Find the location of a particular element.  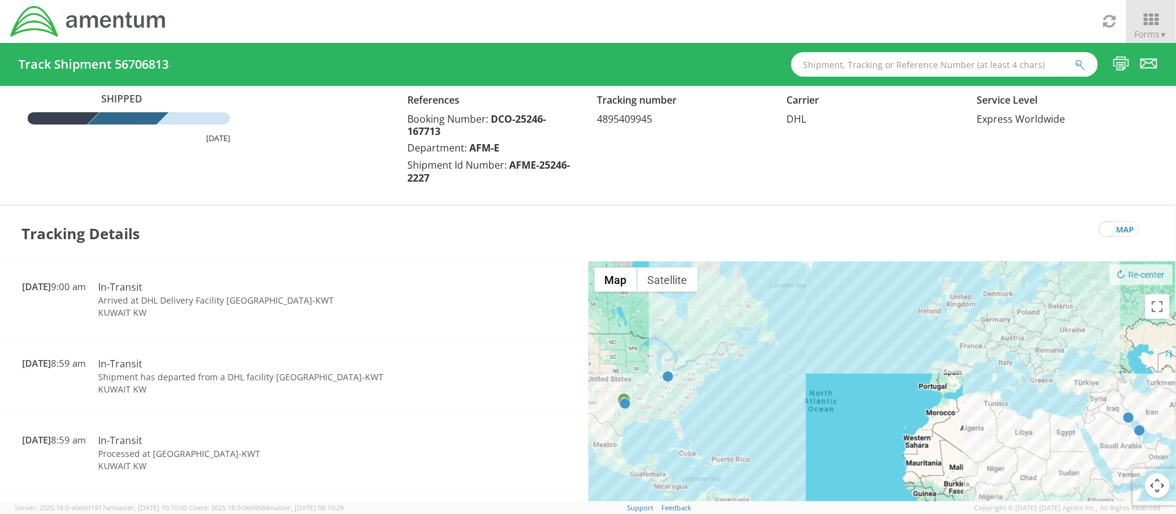

button: Show street map is located at coordinates (616, 280).